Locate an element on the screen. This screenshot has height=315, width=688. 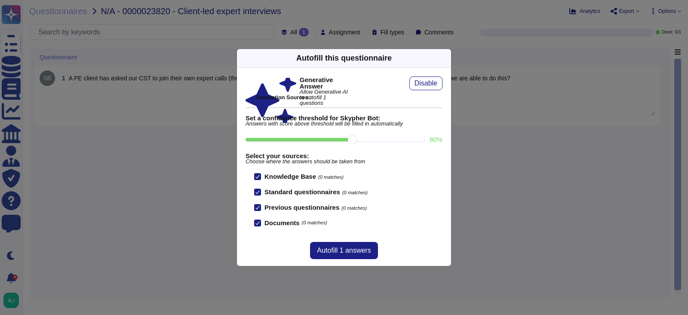
label: 80 % is located at coordinates (436, 139).